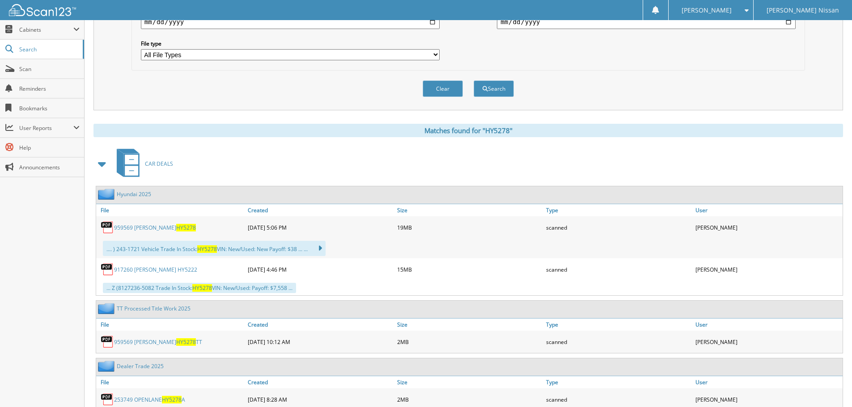 The width and height of the screenshot is (852, 407). What do you see at coordinates (49, 148) in the screenshot?
I see `span: Help` at bounding box center [49, 148].